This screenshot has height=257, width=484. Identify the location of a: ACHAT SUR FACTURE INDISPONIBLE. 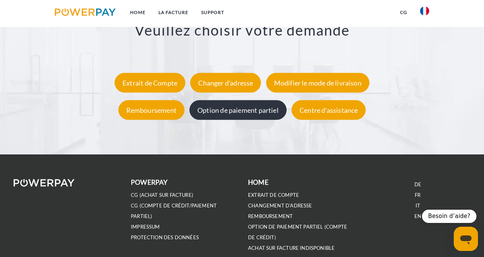
(291, 248).